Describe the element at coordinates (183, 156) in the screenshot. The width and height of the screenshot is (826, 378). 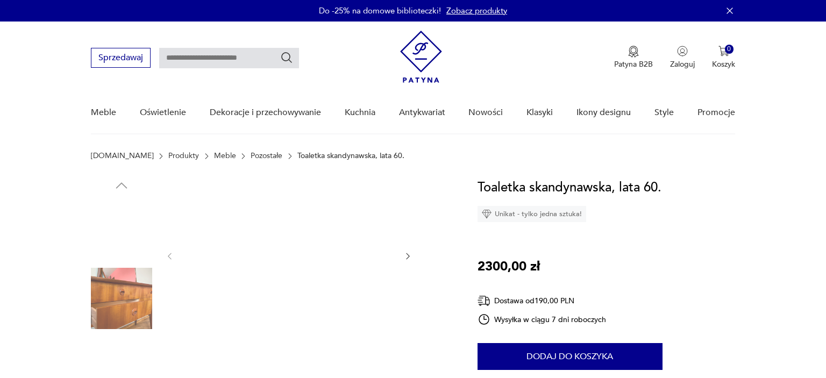
I see `a: Produkty` at that location.